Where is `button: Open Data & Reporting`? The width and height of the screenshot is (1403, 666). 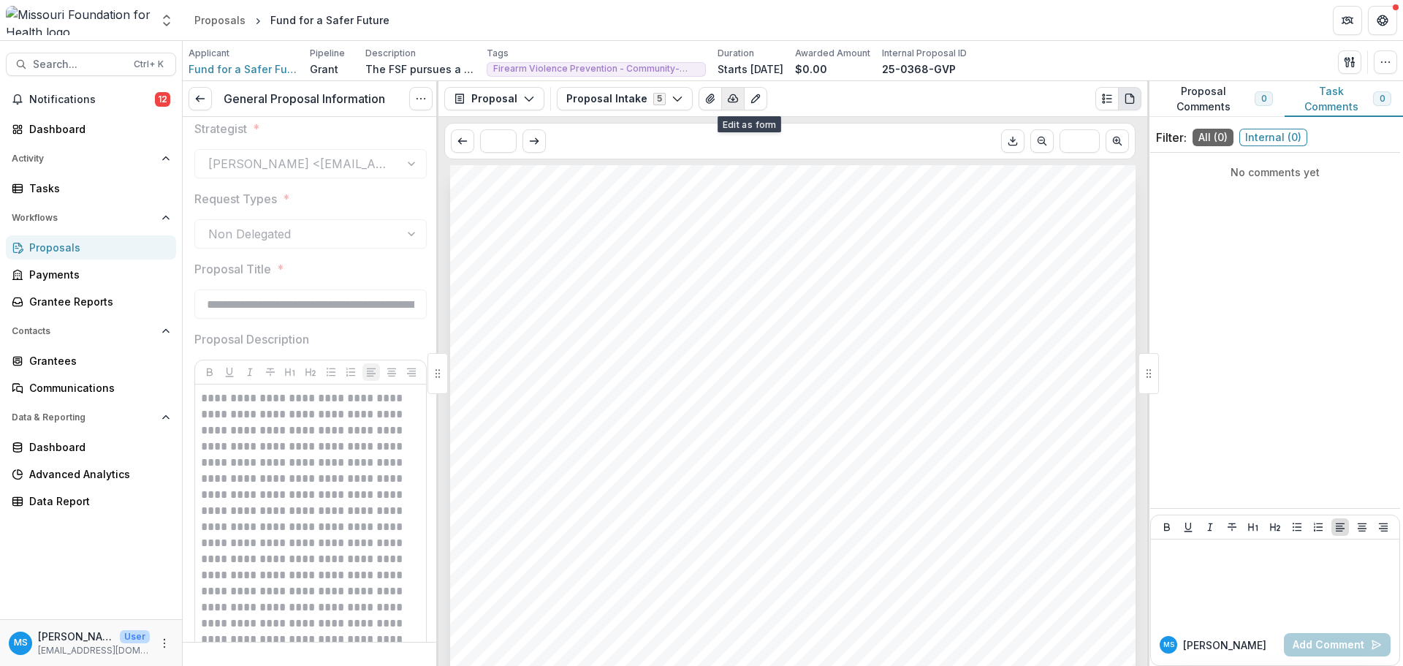 button: Open Data & Reporting is located at coordinates (91, 417).